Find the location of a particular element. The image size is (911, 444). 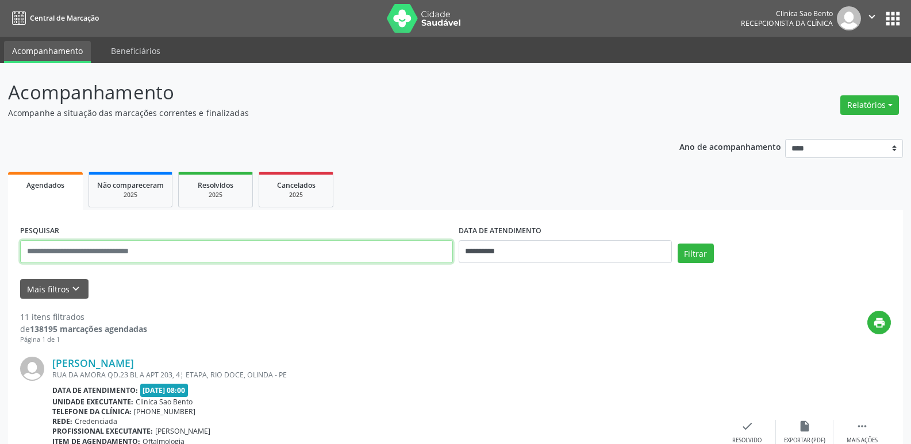

i: print is located at coordinates (880, 323).